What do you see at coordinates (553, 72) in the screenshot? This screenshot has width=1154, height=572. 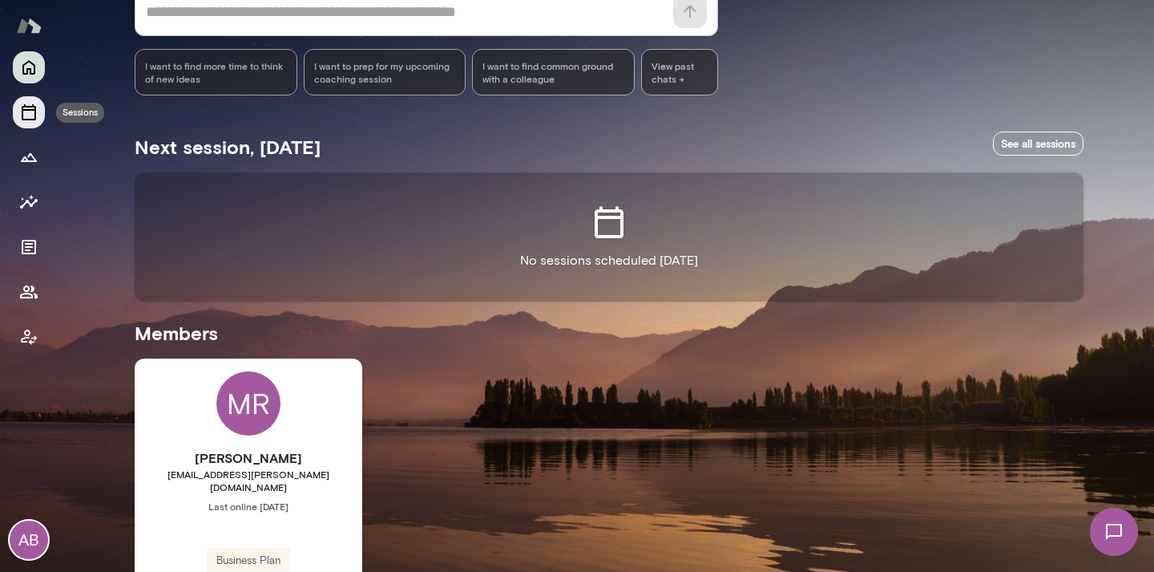 I see `span: I want to find common ground with a colleague` at bounding box center [553, 72].